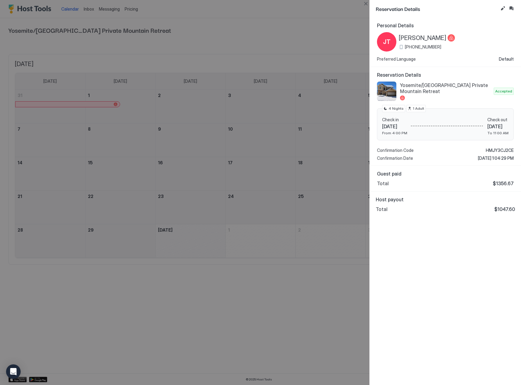 The height and width of the screenshot is (385, 521). I want to click on span: Accepted, so click(504, 91).